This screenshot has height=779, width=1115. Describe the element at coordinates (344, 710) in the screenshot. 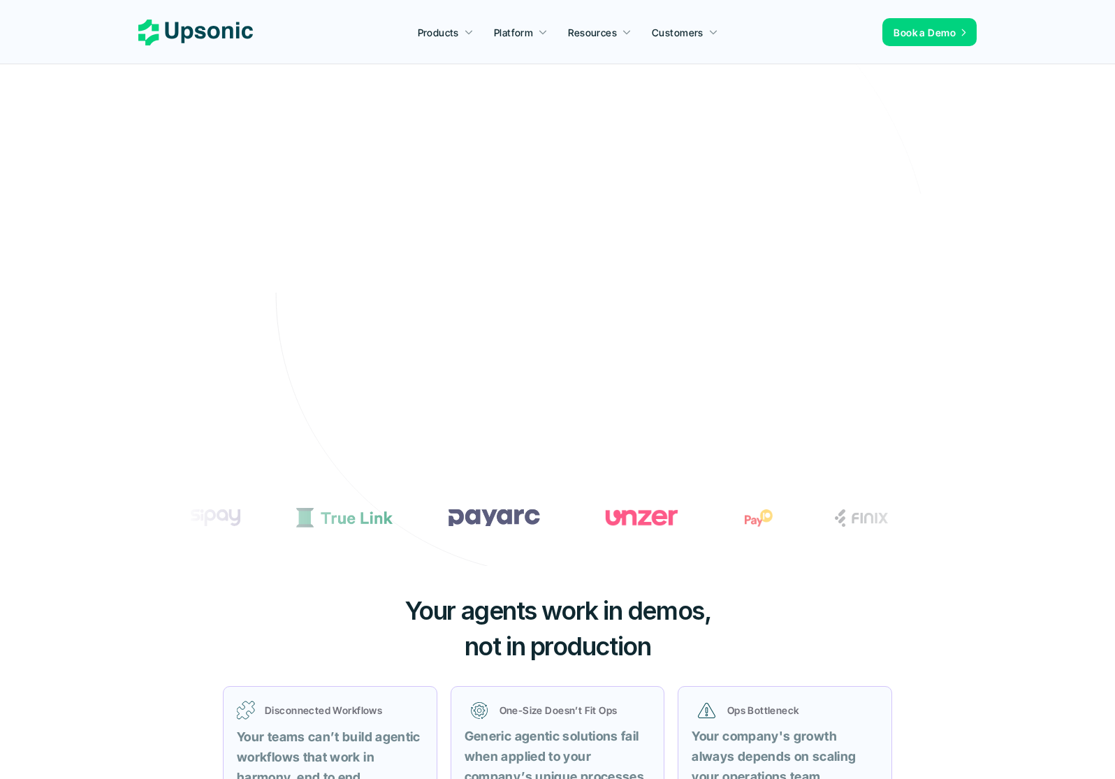

I see `p: Disconnected Workflows` at that location.